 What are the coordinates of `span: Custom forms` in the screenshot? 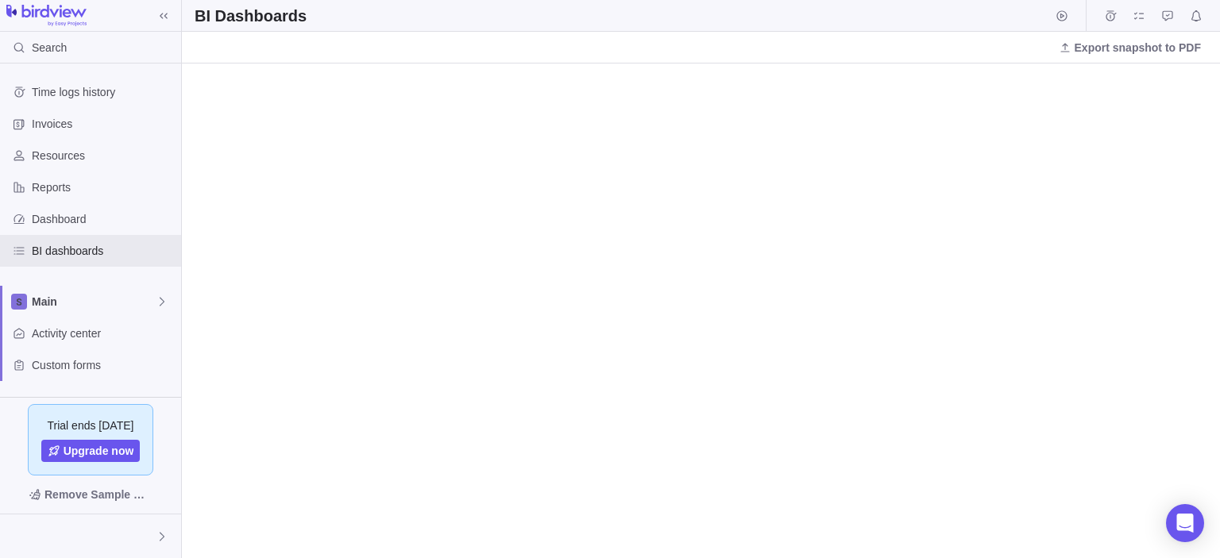 It's located at (103, 365).